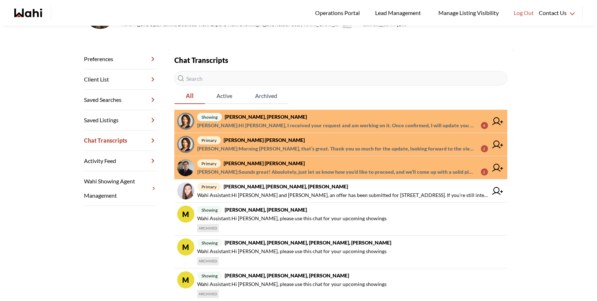 The image size is (597, 301). Describe the element at coordinates (190, 96) in the screenshot. I see `button: All` at that location.